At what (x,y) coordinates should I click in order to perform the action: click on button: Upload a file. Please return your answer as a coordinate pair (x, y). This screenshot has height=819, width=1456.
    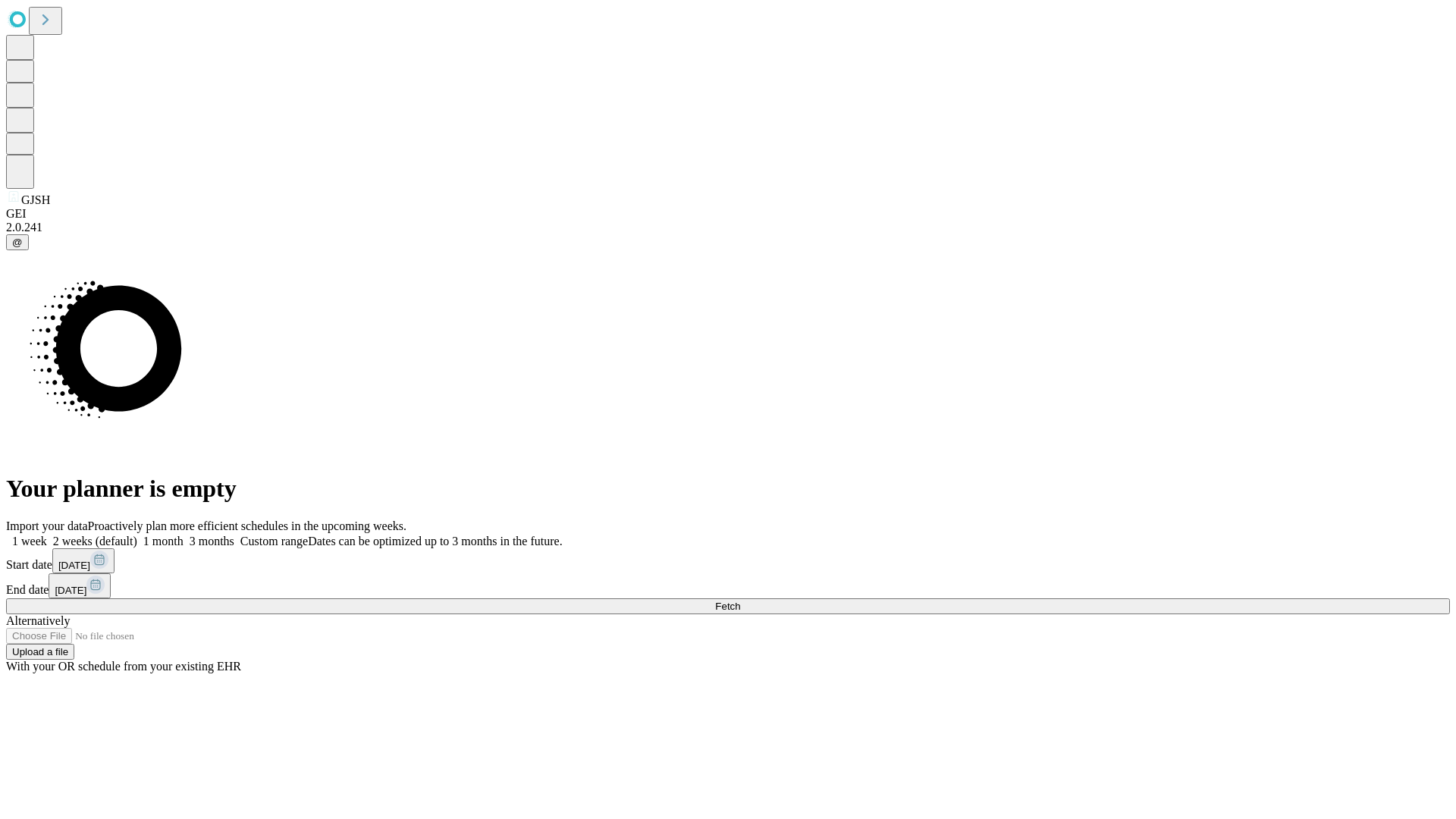
    Looking at the image, I should click on (40, 651).